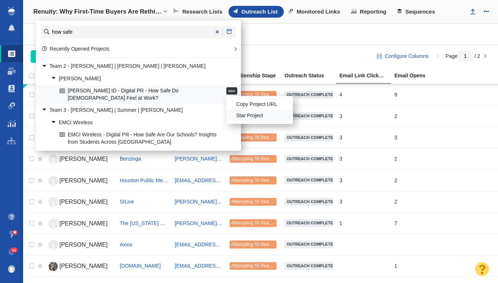 Image resolution: width=498 pixels, height=283 pixels. I want to click on a: Monitored Links, so click(315, 12).